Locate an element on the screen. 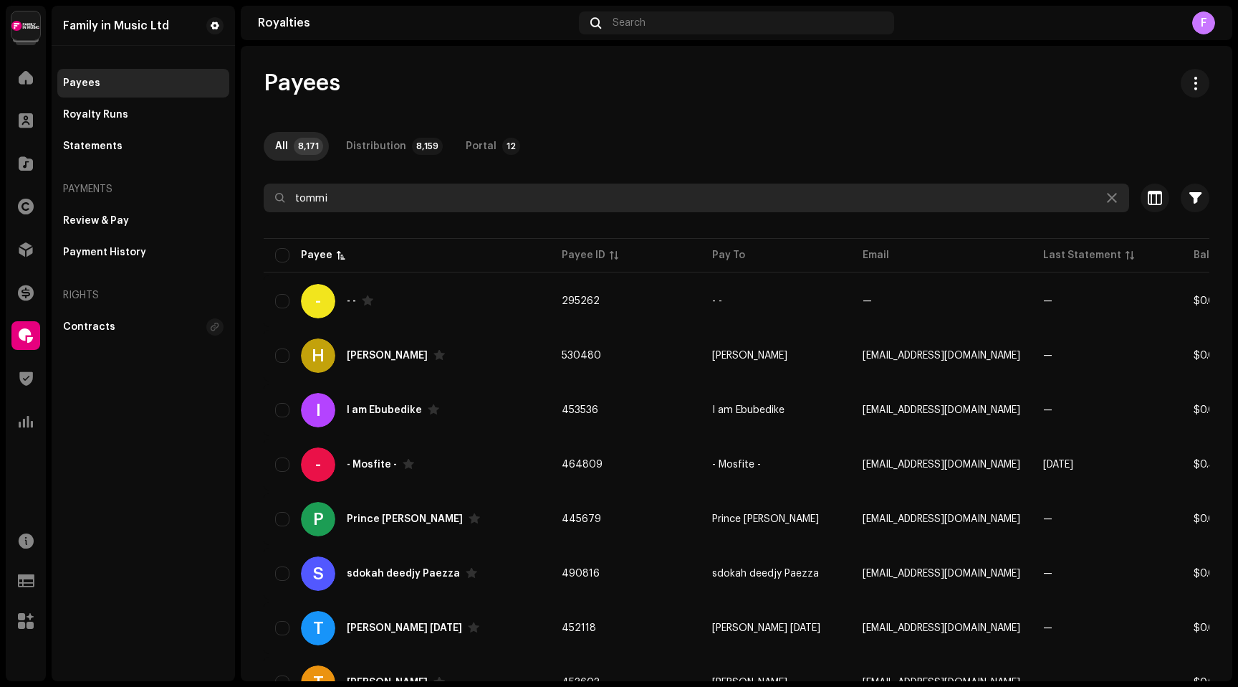 Image resolution: width=1238 pixels, height=687 pixels. re-m-nav-item: Royalty Runs is located at coordinates (143, 115).